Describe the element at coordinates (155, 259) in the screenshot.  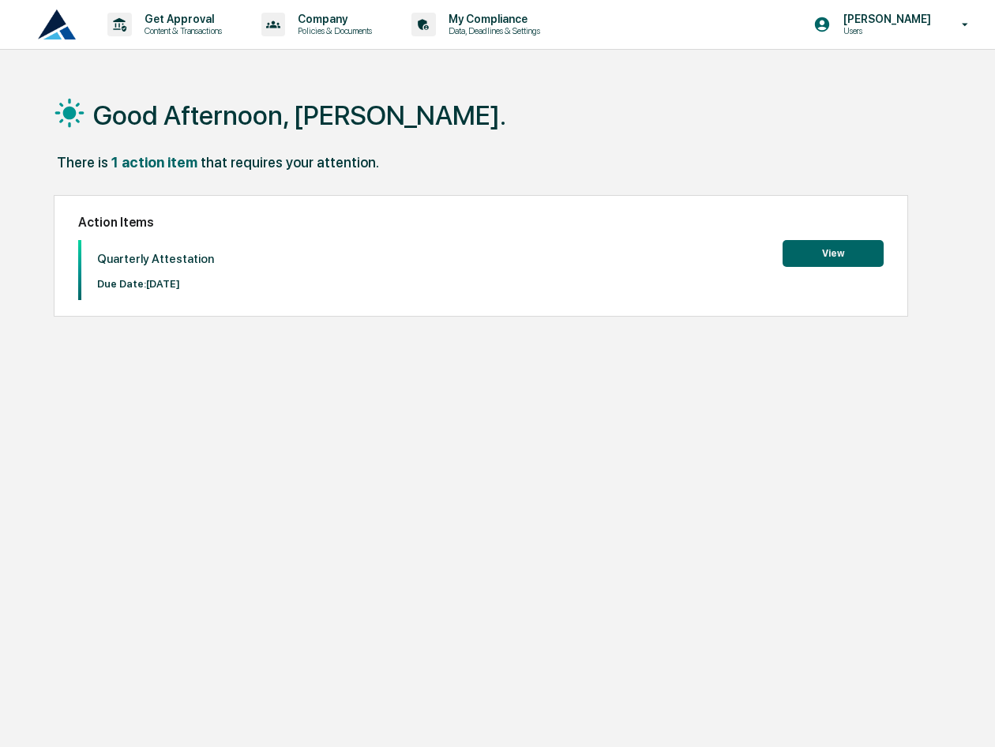
I see `p: Quarterly Attestation` at that location.